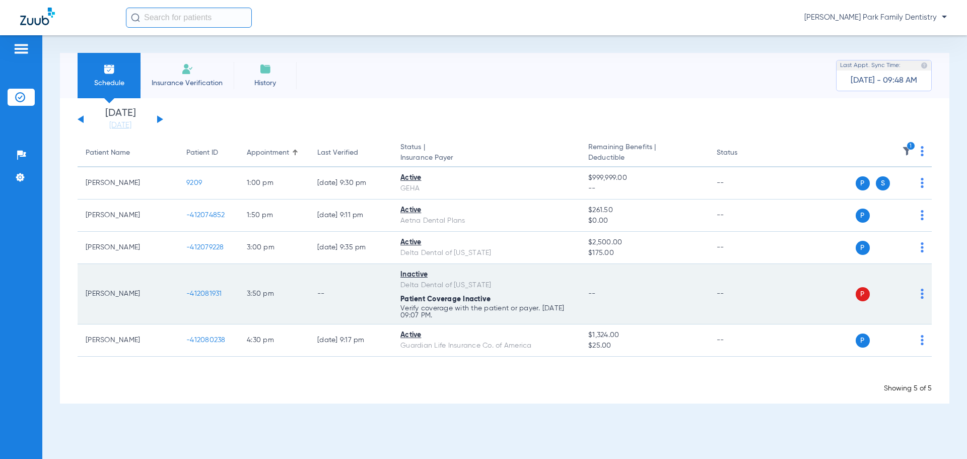  What do you see at coordinates (274, 248) in the screenshot?
I see `td: 3:00 PM` at bounding box center [274, 248].